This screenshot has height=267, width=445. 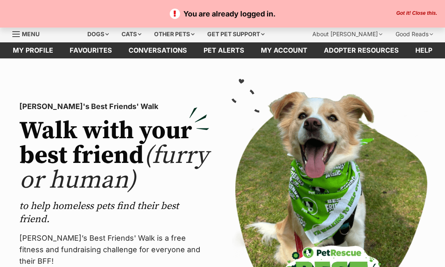 I want to click on span: (furry or human), so click(x=114, y=168).